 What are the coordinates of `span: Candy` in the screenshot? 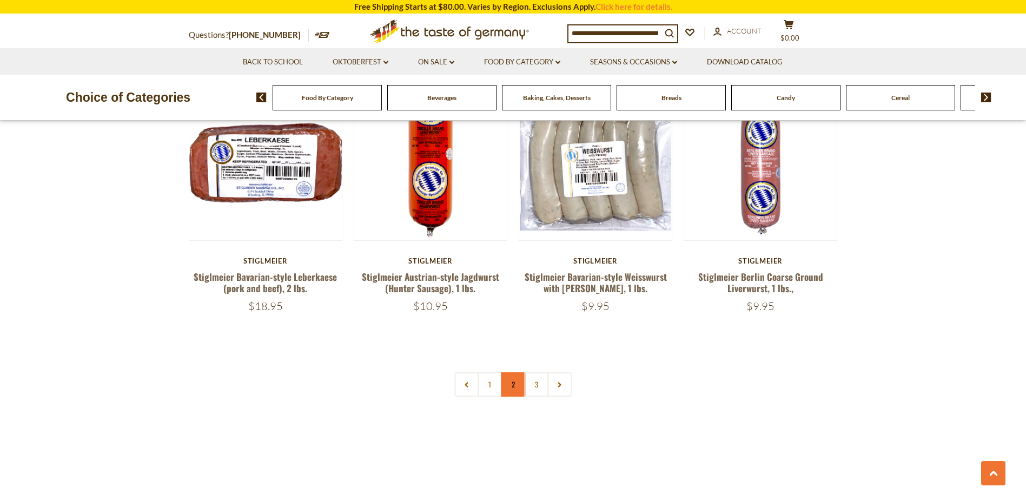 It's located at (786, 97).